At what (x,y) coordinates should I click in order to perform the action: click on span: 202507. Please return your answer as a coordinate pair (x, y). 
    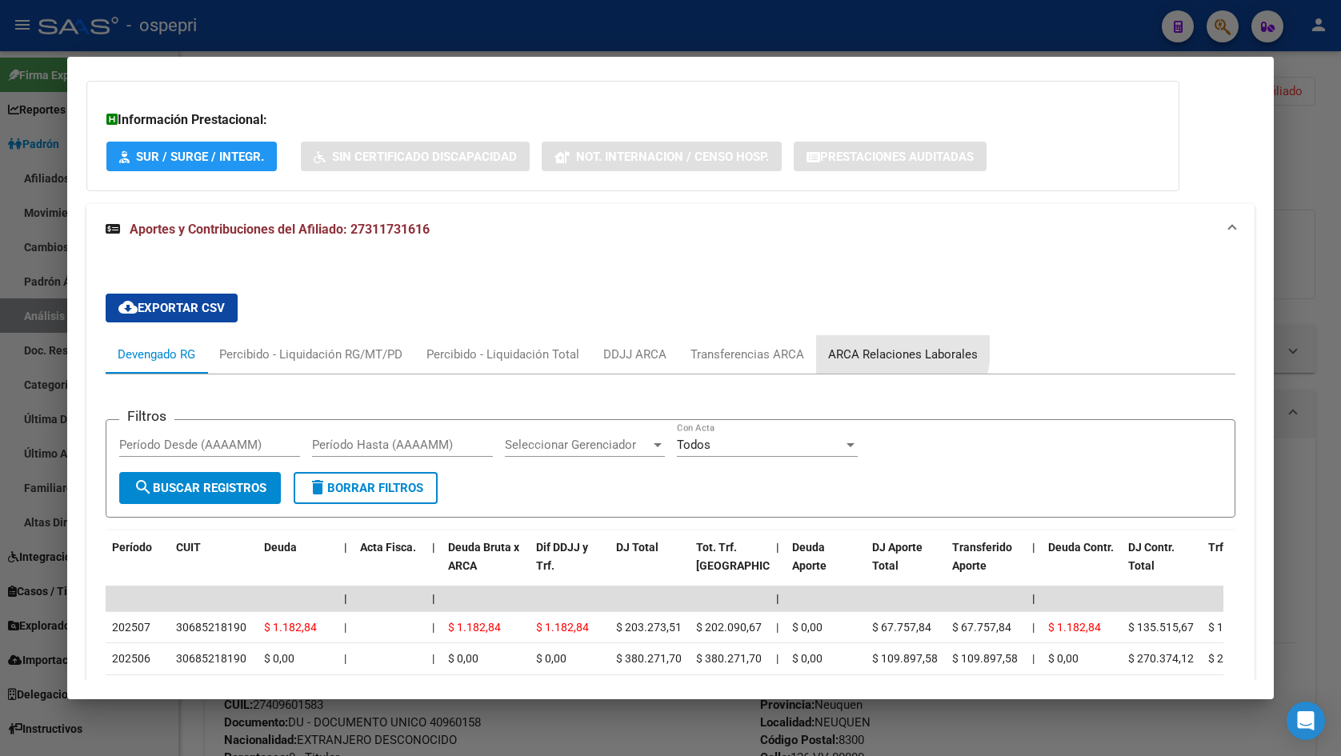
    Looking at the image, I should click on (131, 627).